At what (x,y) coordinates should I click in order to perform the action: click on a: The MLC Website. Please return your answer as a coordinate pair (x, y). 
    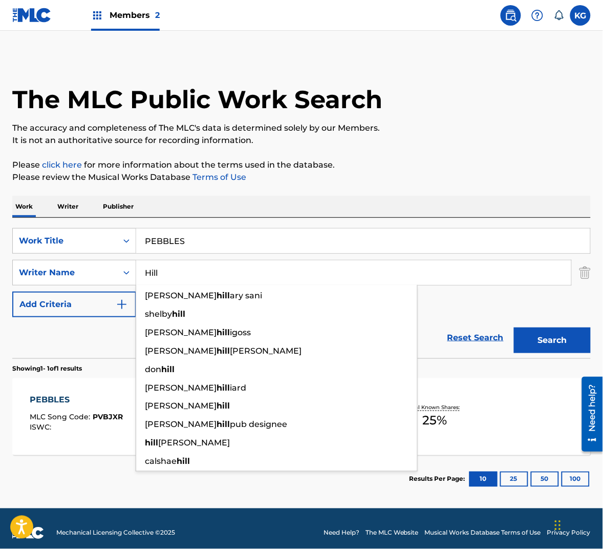
    Looking at the image, I should click on (392, 533).